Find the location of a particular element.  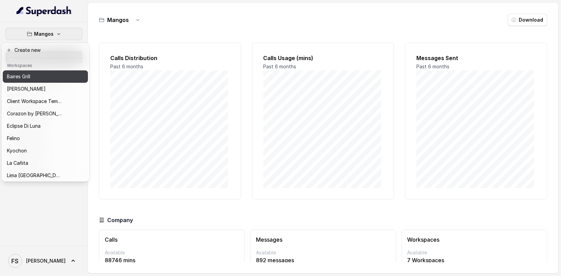

p: Kyochon is located at coordinates (17, 151).